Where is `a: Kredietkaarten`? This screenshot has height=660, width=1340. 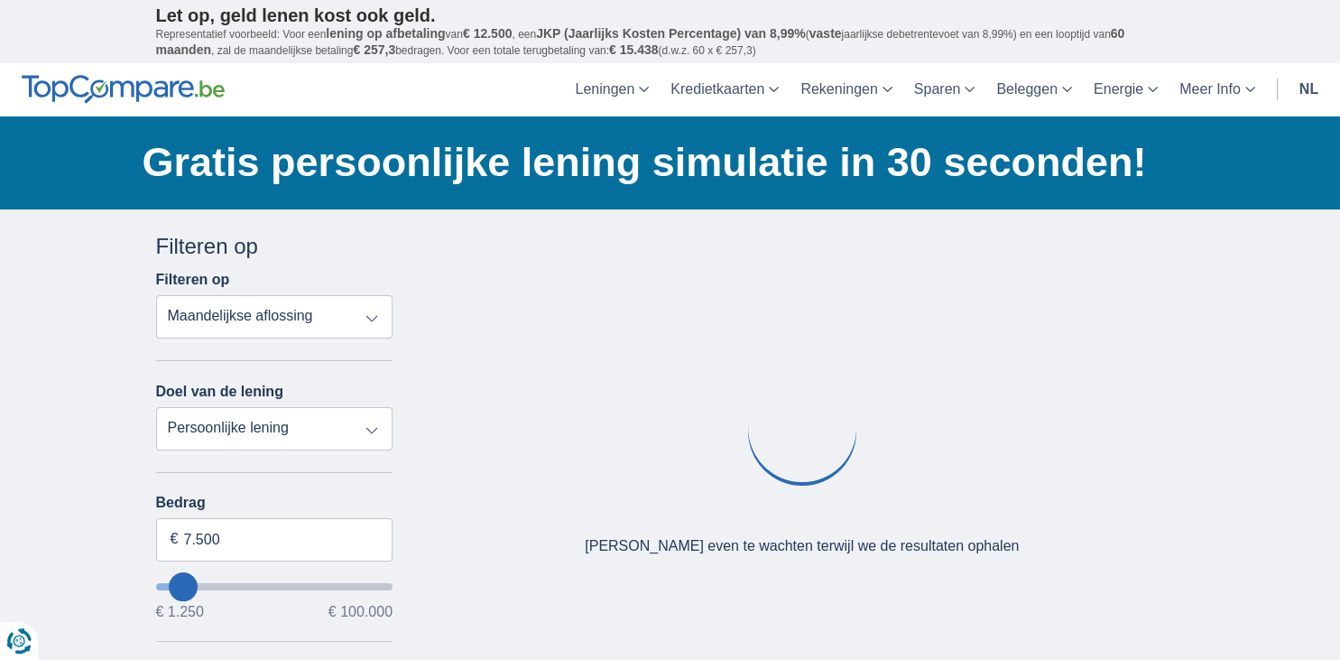
a: Kredietkaarten is located at coordinates (725, 89).